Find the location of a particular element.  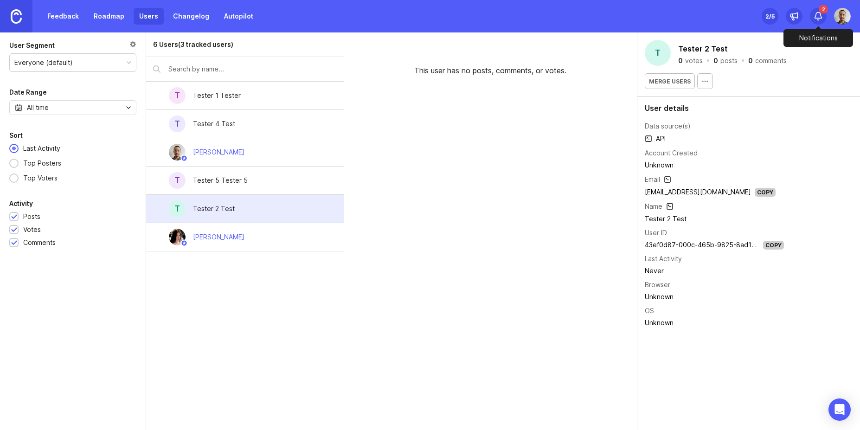

div: This user has no posts, comments, or votes. is located at coordinates (490, 58).